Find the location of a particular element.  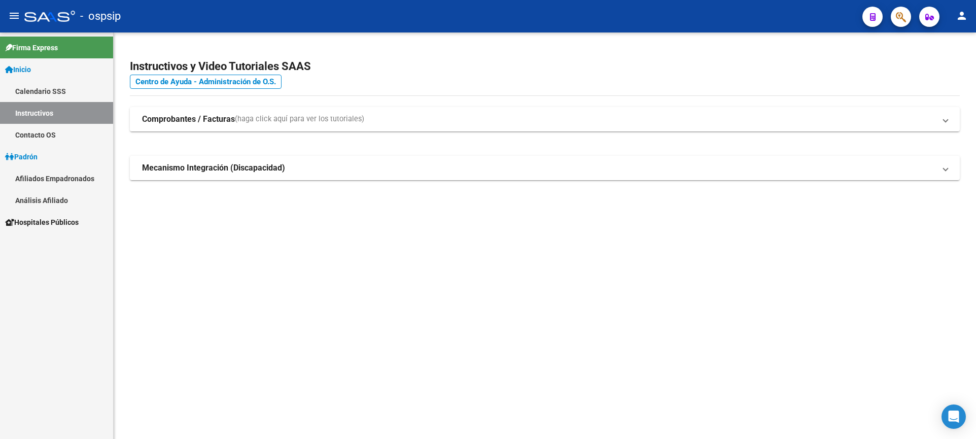

h2: Instructivos y Video Tutoriales SAAS is located at coordinates (545, 66).